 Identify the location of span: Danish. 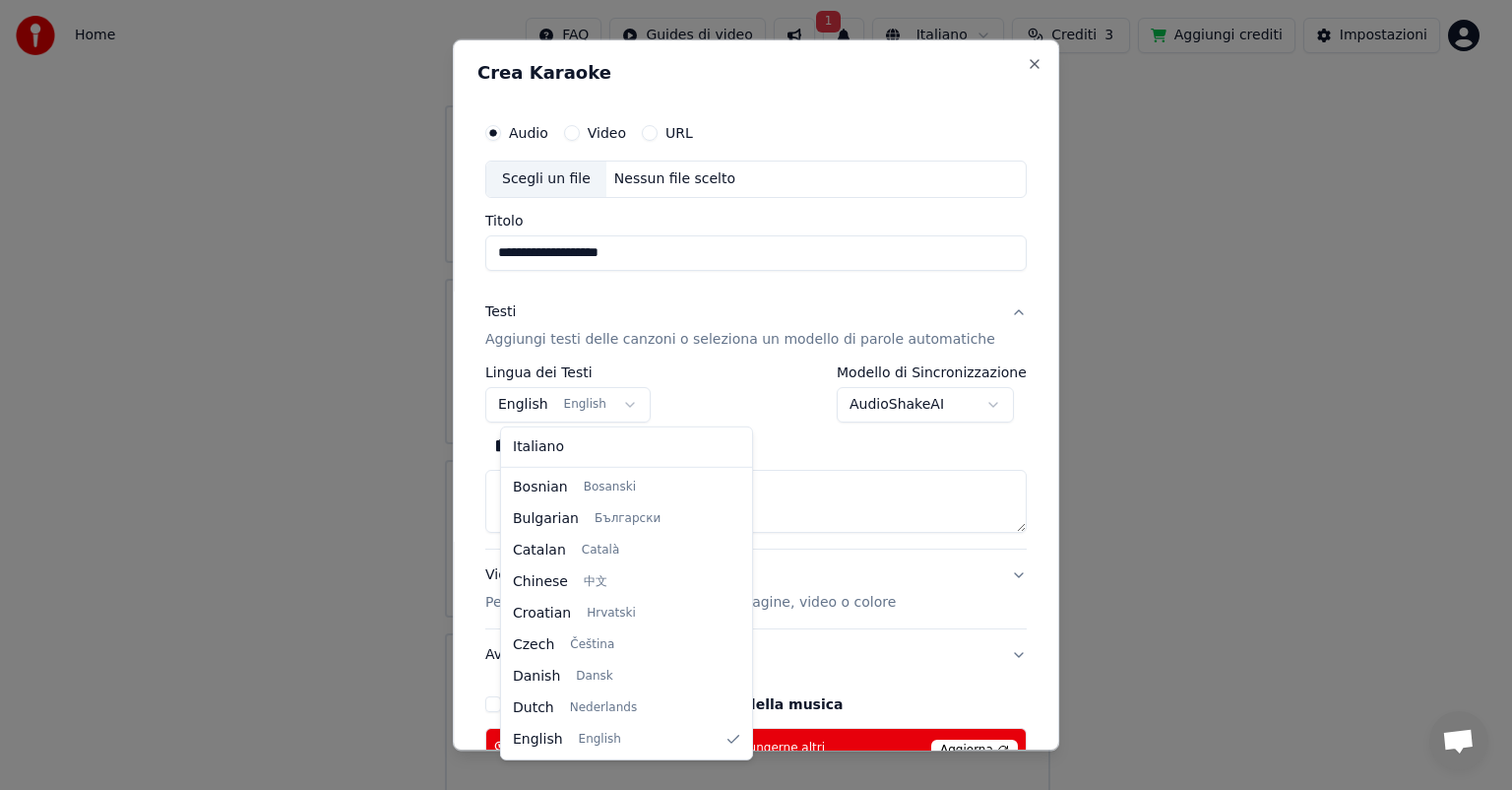
(536, 676).